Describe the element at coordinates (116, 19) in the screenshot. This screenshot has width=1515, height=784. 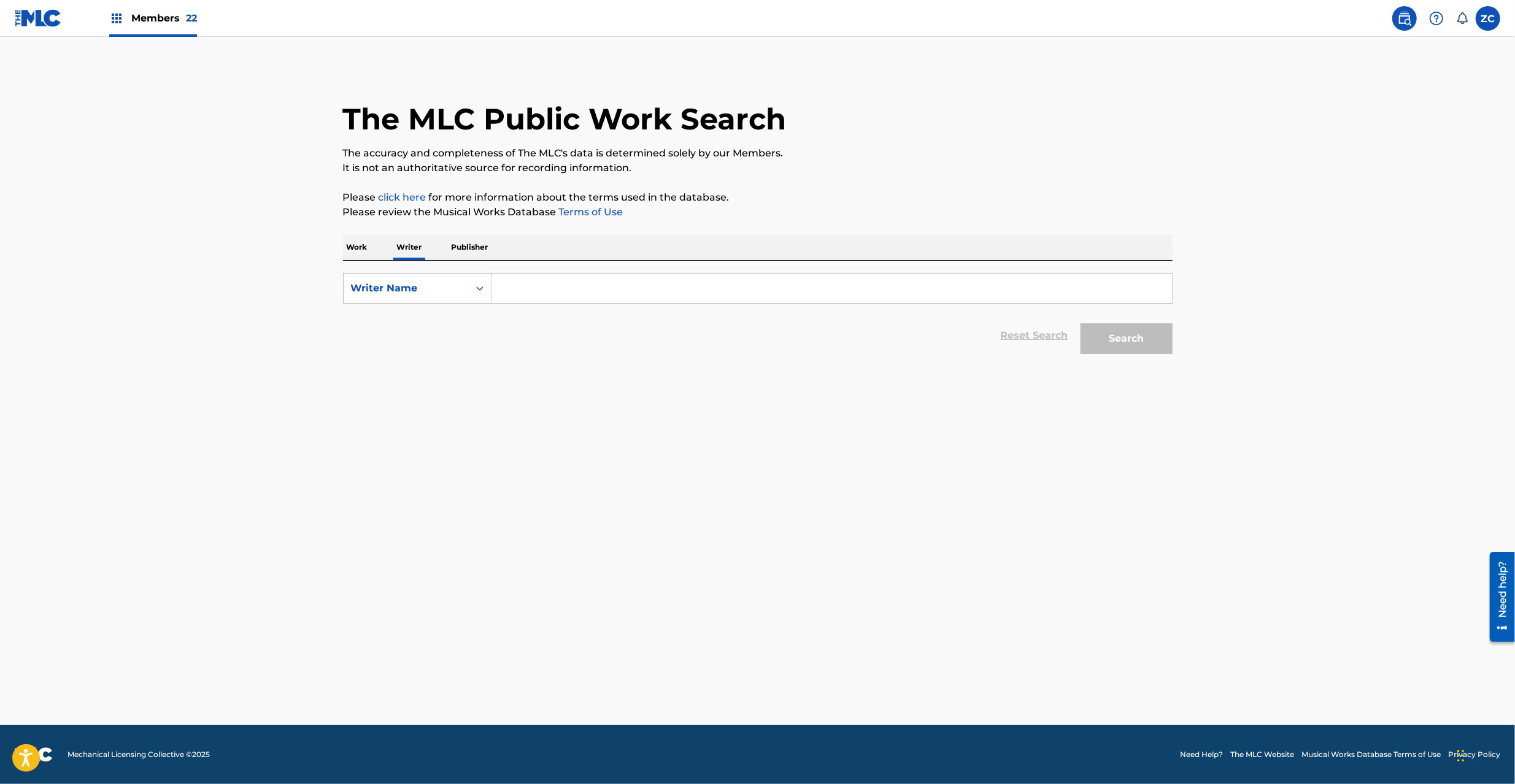
I see `img: Top Rightsholders` at that location.